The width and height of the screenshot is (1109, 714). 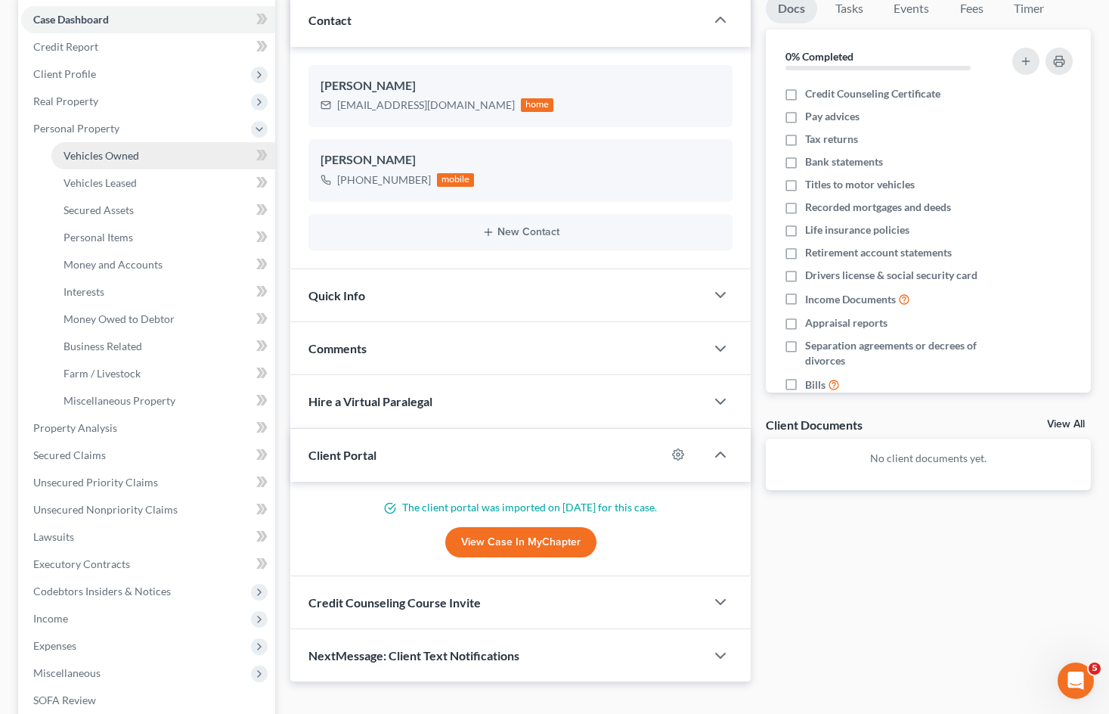 What do you see at coordinates (54, 536) in the screenshot?
I see `span: Lawsuits` at bounding box center [54, 536].